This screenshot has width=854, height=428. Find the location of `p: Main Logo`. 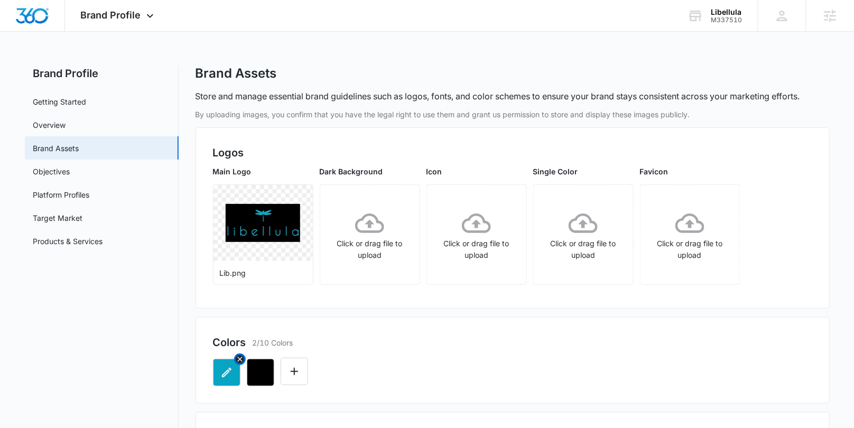

p: Main Logo is located at coordinates (263, 171).